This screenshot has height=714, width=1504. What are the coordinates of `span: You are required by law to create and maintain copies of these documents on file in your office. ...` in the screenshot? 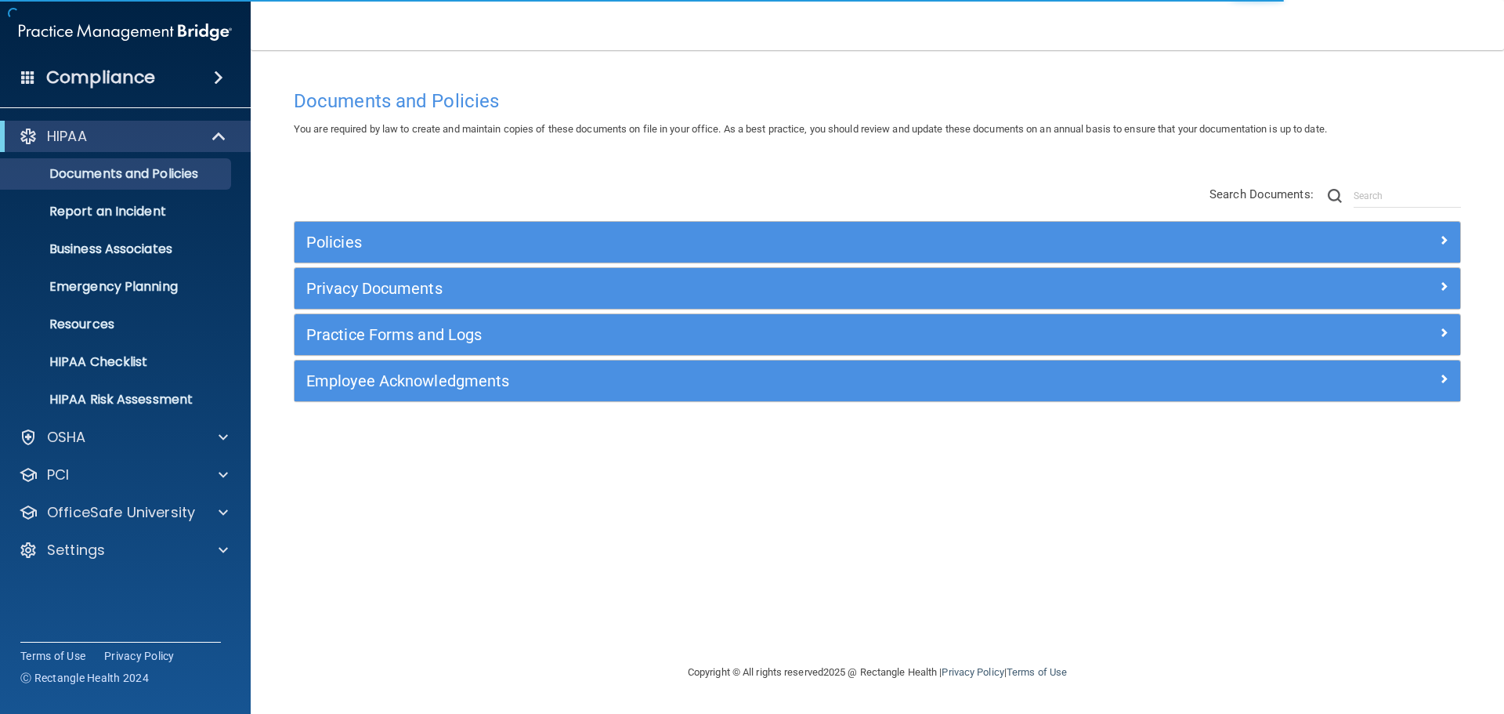 It's located at (810, 128).